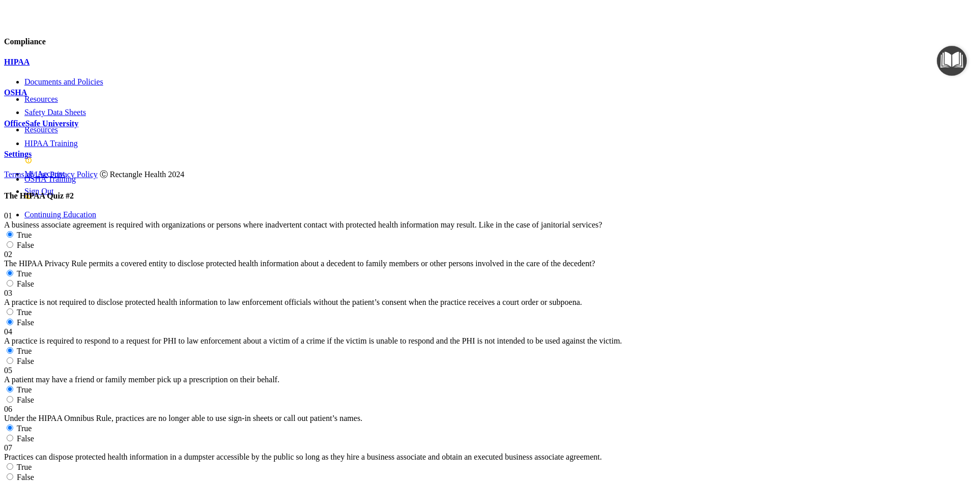 This screenshot has width=977, height=481. Describe the element at coordinates (488, 196) in the screenshot. I see `h4: The HIPAA Quiz #2` at that location.